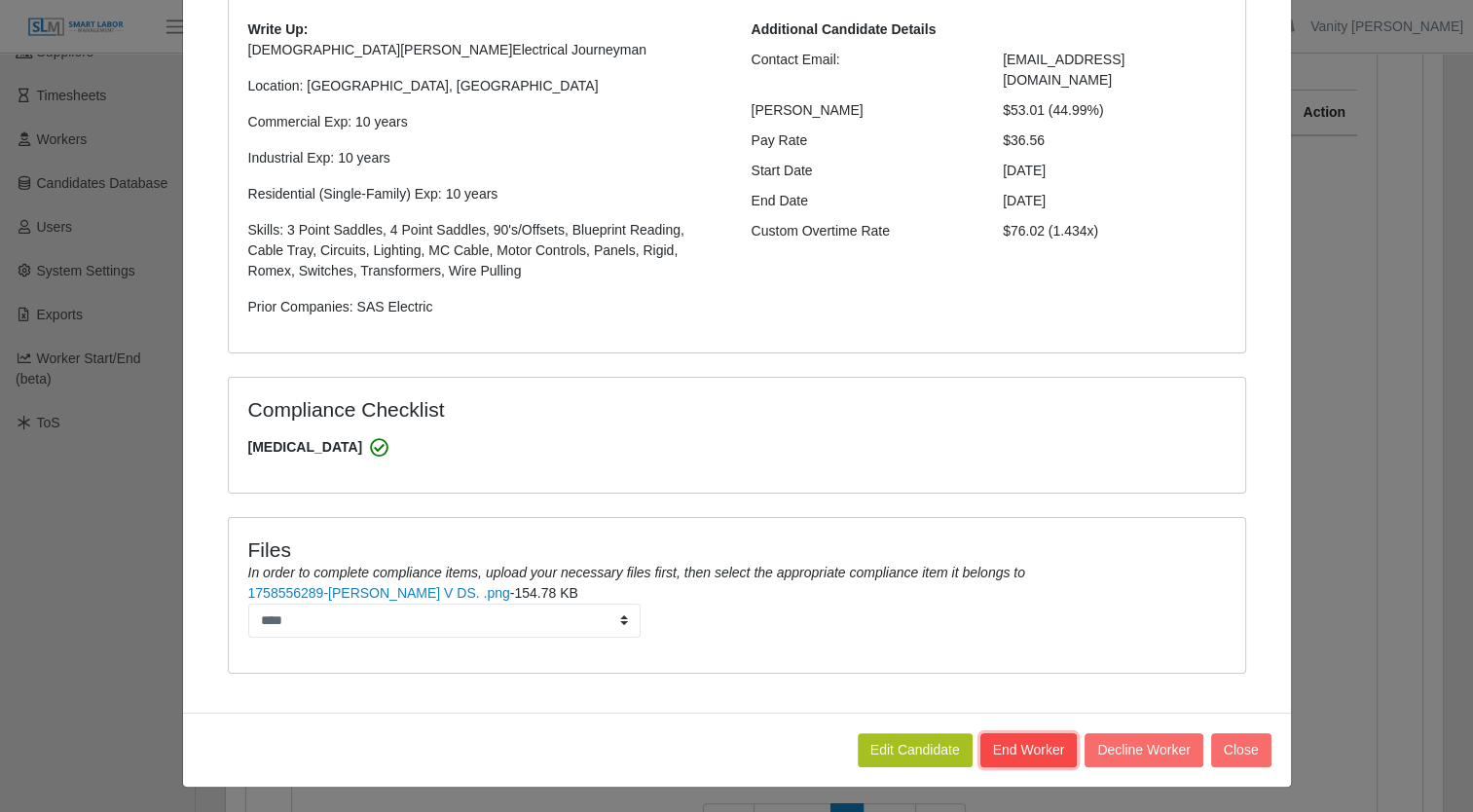 The image size is (1473, 812). Describe the element at coordinates (485, 251) in the screenshot. I see `p: Skills: 3 Point Saddles, 4 Point Saddles, 90's/Offsets, Blueprint Reading, Cable Tray, Circuits, ...` at that location.